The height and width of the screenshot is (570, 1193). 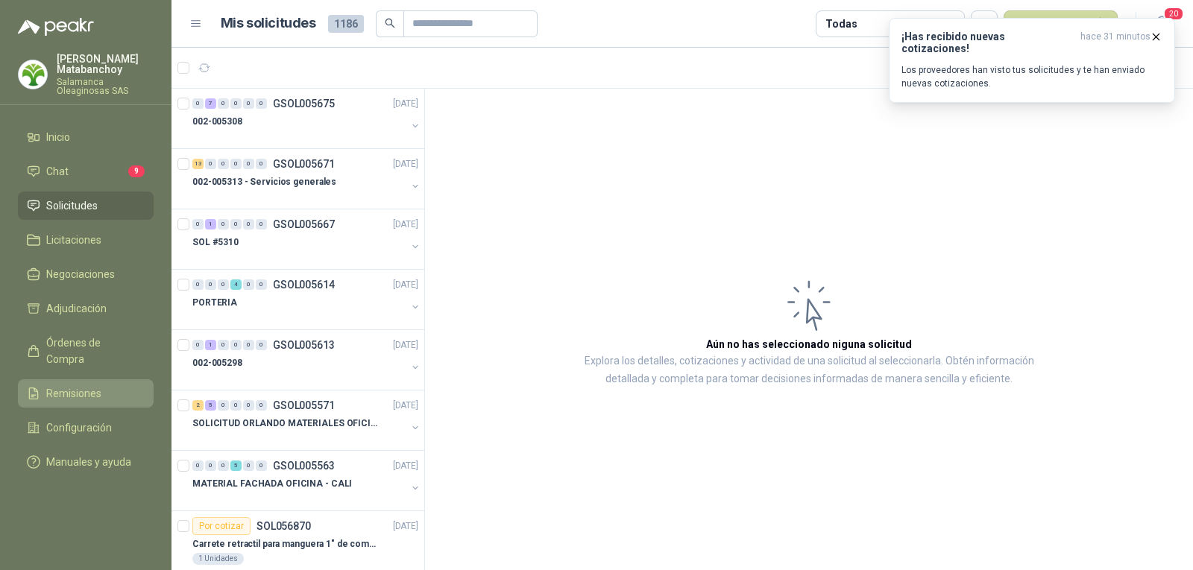 I want to click on span: hace 31 minutos, so click(x=1115, y=42).